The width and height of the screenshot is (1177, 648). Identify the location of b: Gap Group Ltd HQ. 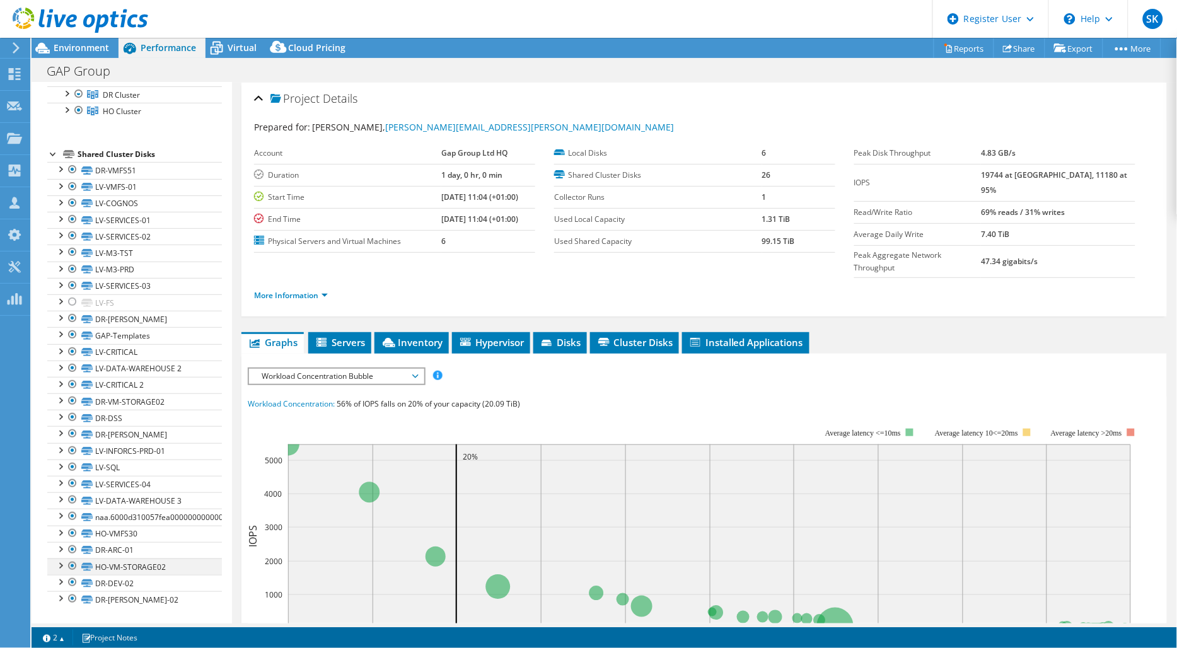
(474, 152).